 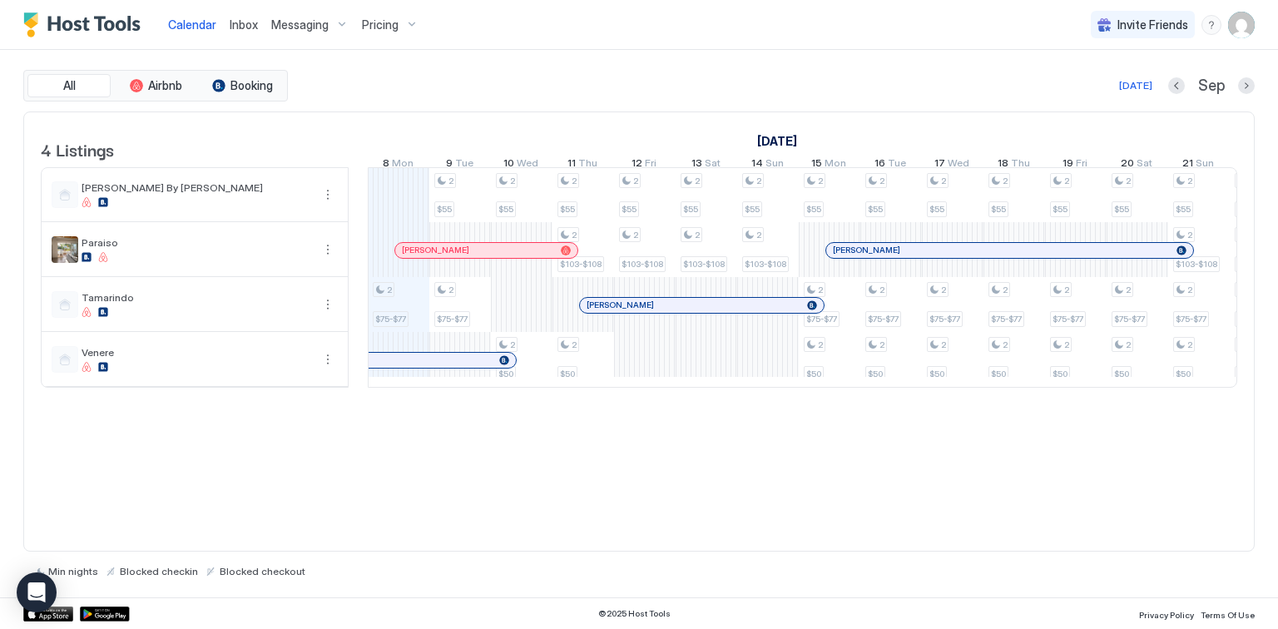 I want to click on span: All, so click(x=69, y=86).